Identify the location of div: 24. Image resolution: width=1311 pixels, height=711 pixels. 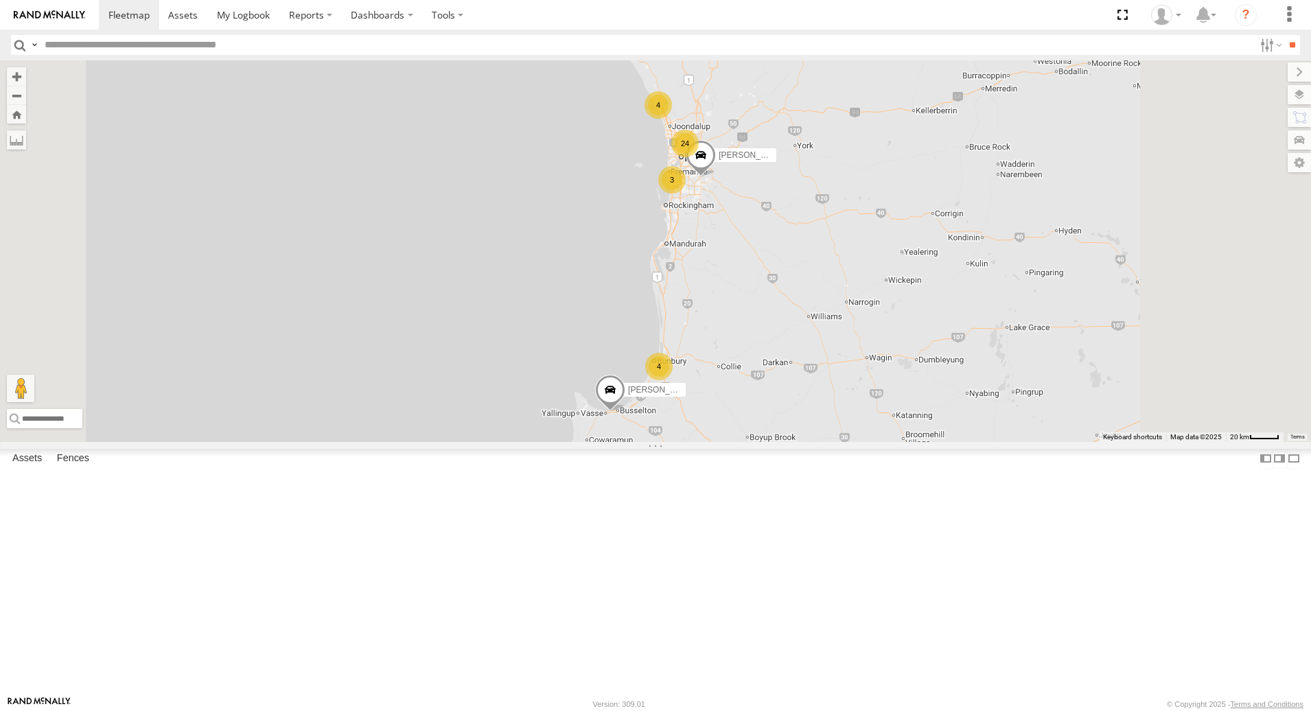
(685, 143).